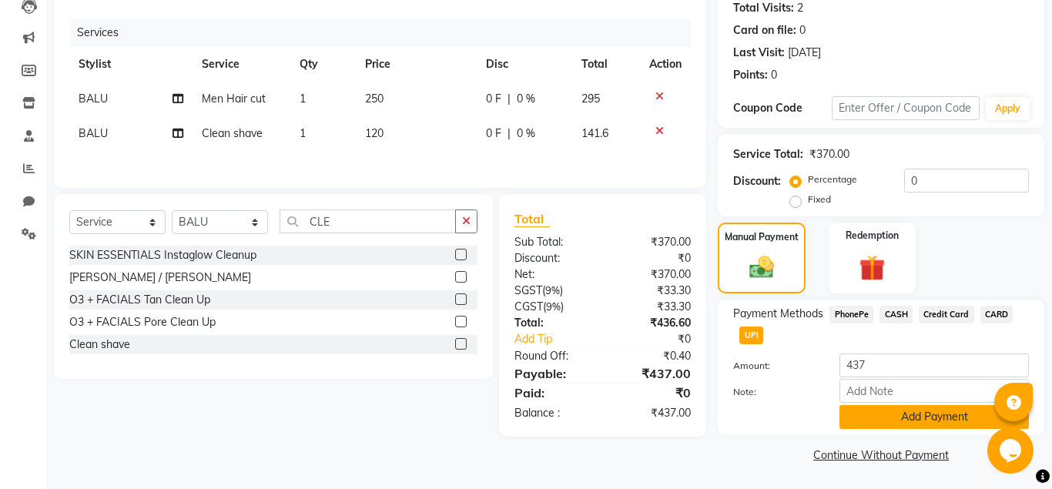 This screenshot has height=489, width=1052. What do you see at coordinates (872, 268) in the screenshot?
I see `img: _gift.svg` at bounding box center [872, 268].